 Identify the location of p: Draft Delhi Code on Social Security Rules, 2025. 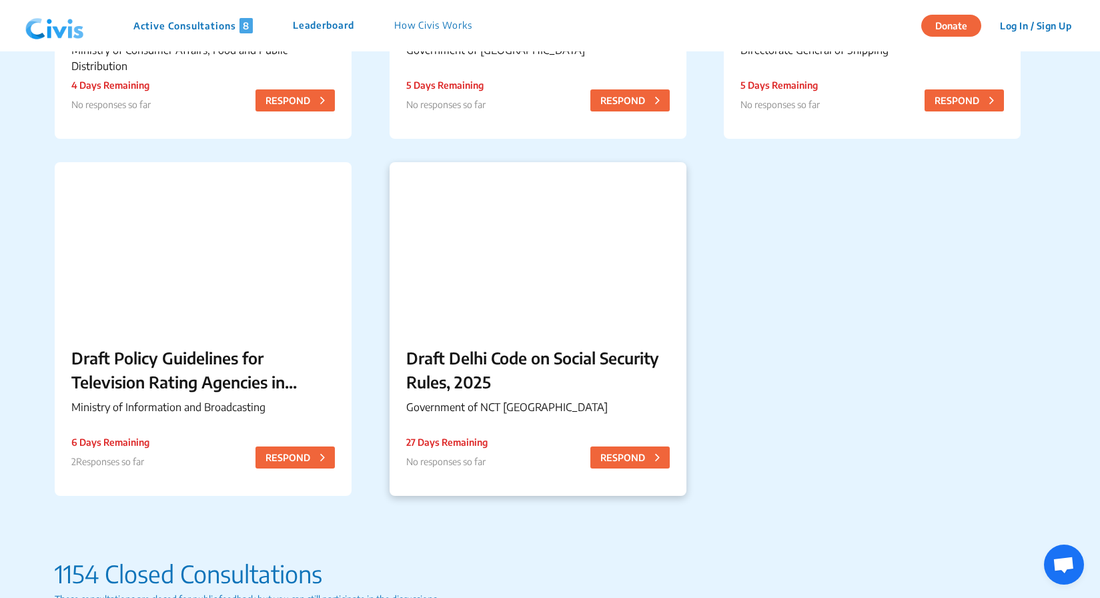
(538, 370).